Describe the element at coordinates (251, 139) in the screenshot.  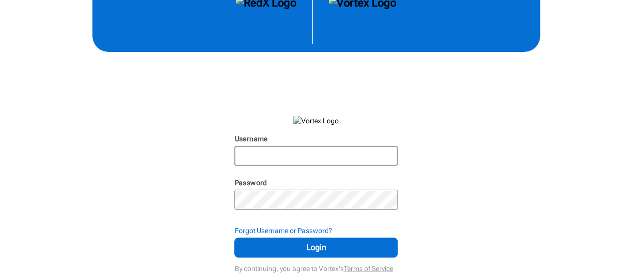
I see `label: Username` at that location.